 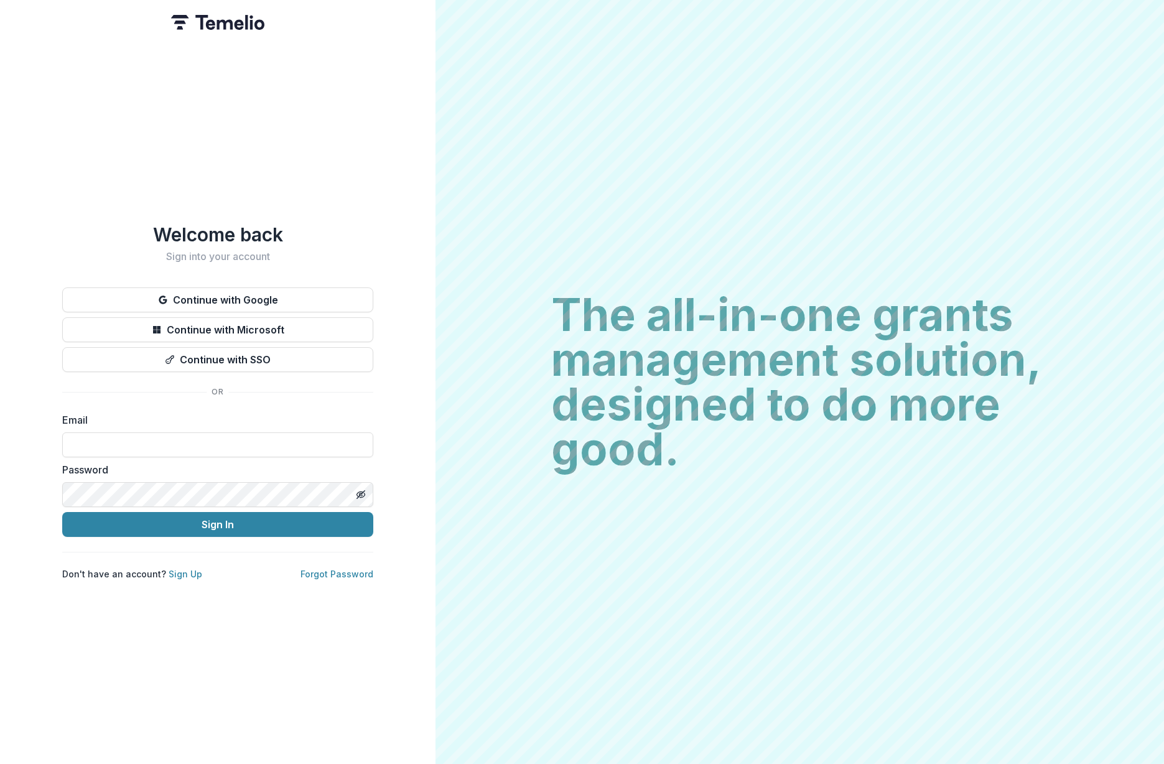 What do you see at coordinates (218, 359) in the screenshot?
I see `button: Continue with SSO` at bounding box center [218, 359].